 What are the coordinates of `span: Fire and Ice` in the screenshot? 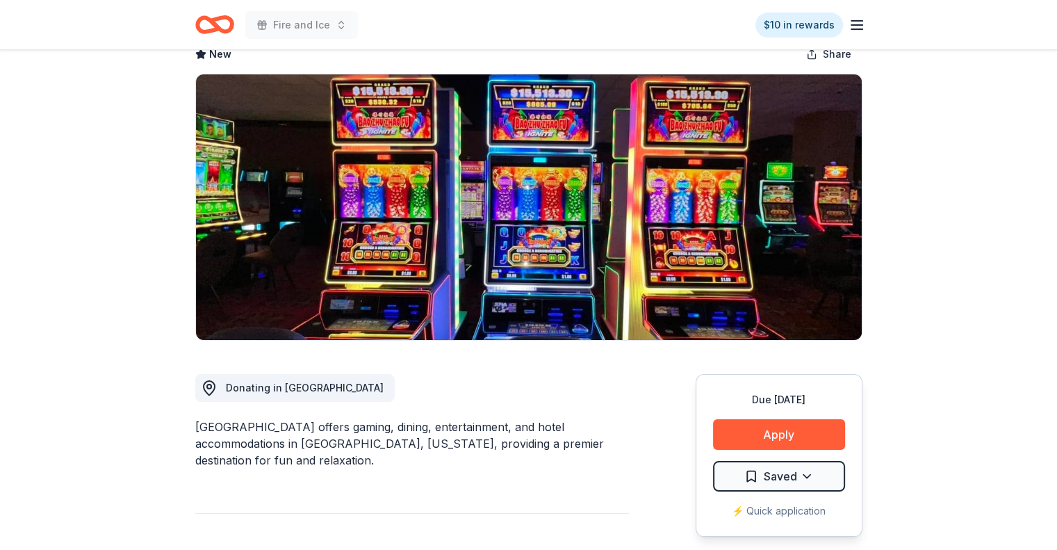 It's located at (302, 25).